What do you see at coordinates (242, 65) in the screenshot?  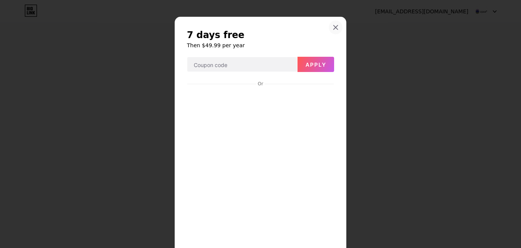 I see `input: Coupon code` at bounding box center [242, 65].